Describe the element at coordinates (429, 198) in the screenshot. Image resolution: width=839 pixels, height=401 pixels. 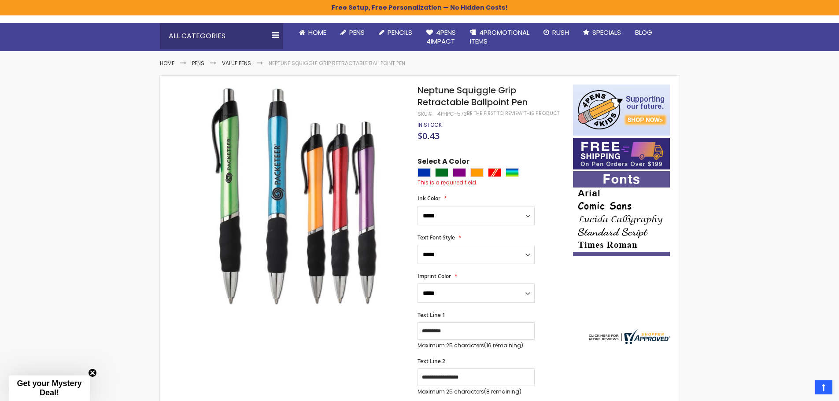
I see `span: Ink Color` at that location.